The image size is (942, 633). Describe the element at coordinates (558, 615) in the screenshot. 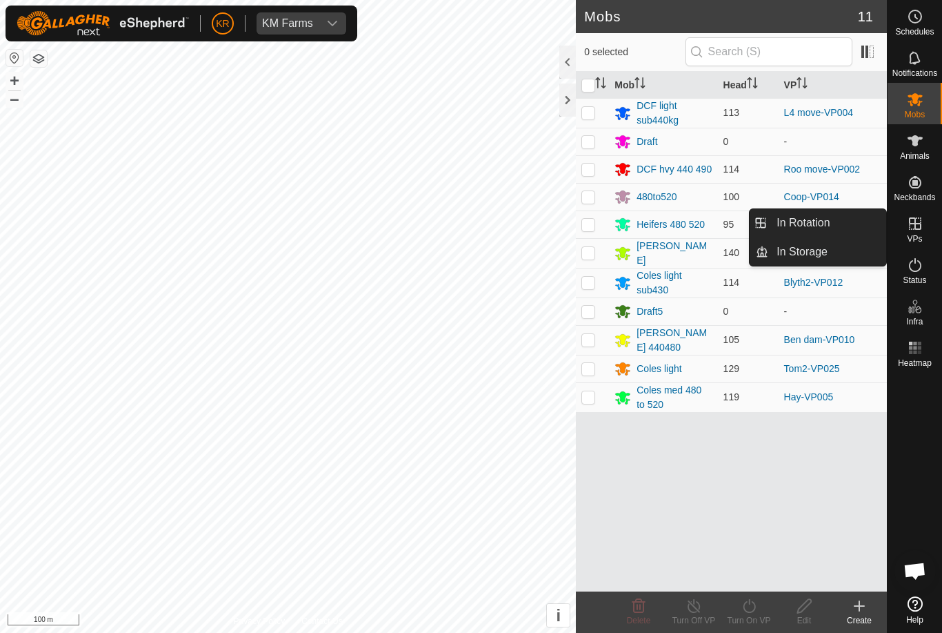

I see `button: i` at that location.